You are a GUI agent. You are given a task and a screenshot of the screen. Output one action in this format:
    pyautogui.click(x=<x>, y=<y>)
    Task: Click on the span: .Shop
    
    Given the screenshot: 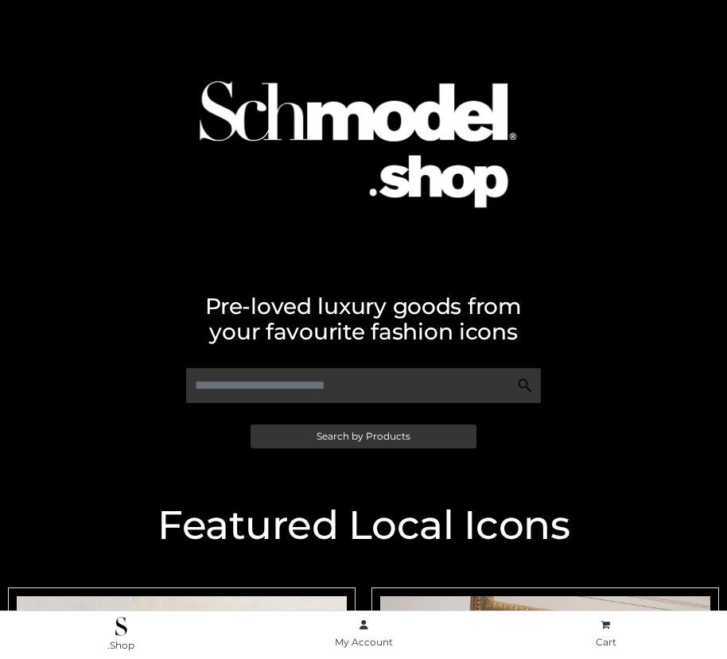 What is the action you would take?
    pyautogui.click(x=121, y=645)
    